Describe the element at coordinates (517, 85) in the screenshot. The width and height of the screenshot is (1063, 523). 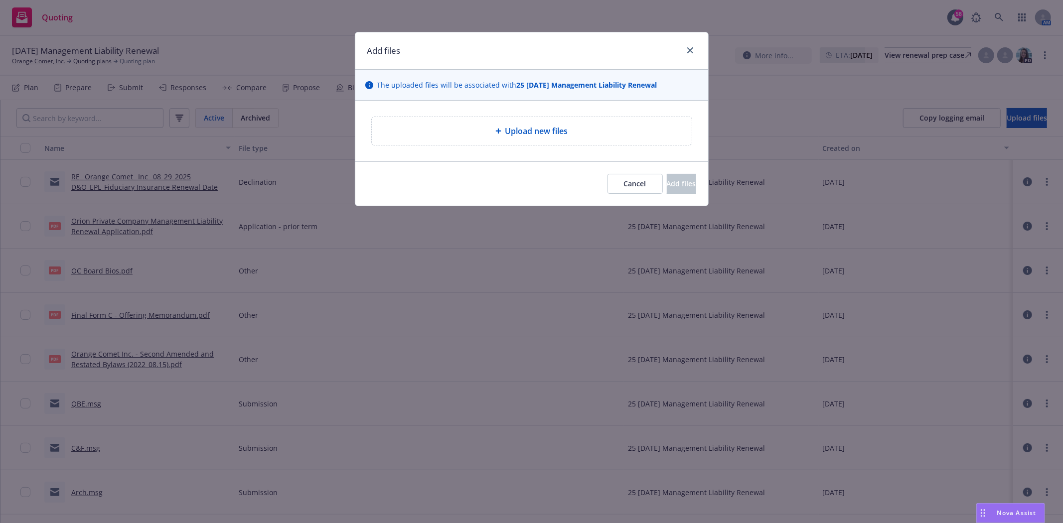
I see `span: The uploaded files will be associated with` at that location.